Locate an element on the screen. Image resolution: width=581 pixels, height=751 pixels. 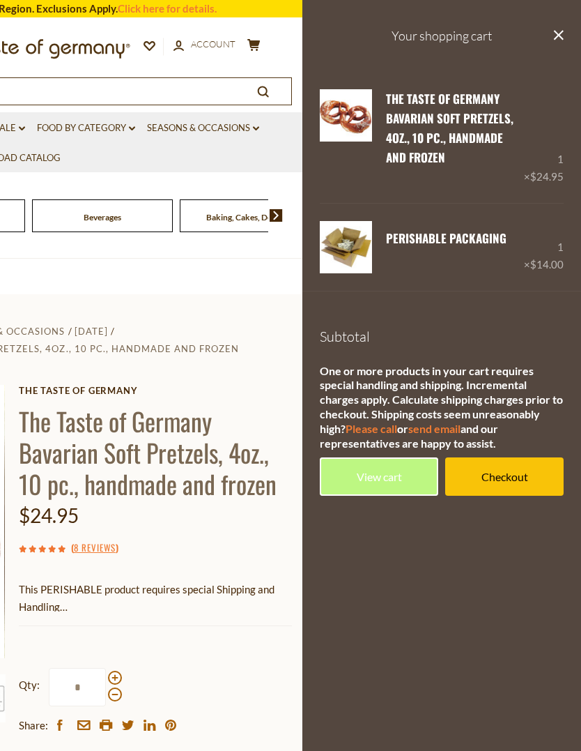
a: Beverages is located at coordinates (102, 217).